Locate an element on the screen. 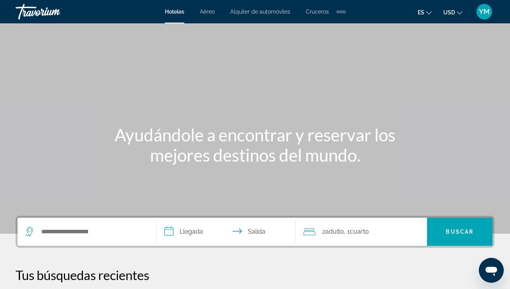 The height and width of the screenshot is (289, 510). a: Aéreo is located at coordinates (207, 12).